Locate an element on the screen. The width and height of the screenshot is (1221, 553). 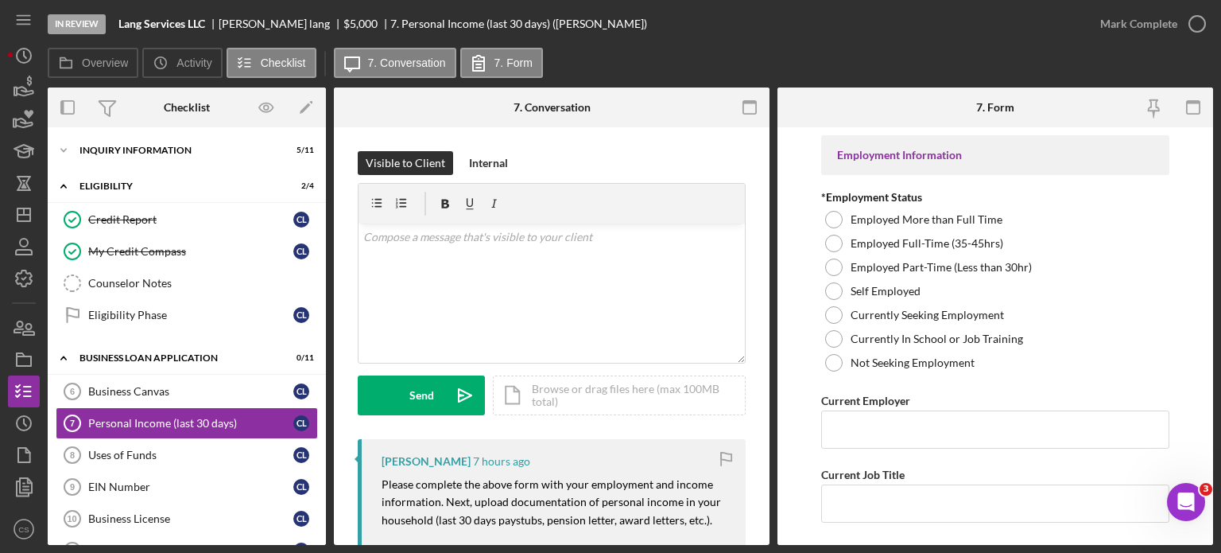
div: Counselor Notes is located at coordinates (203, 283).